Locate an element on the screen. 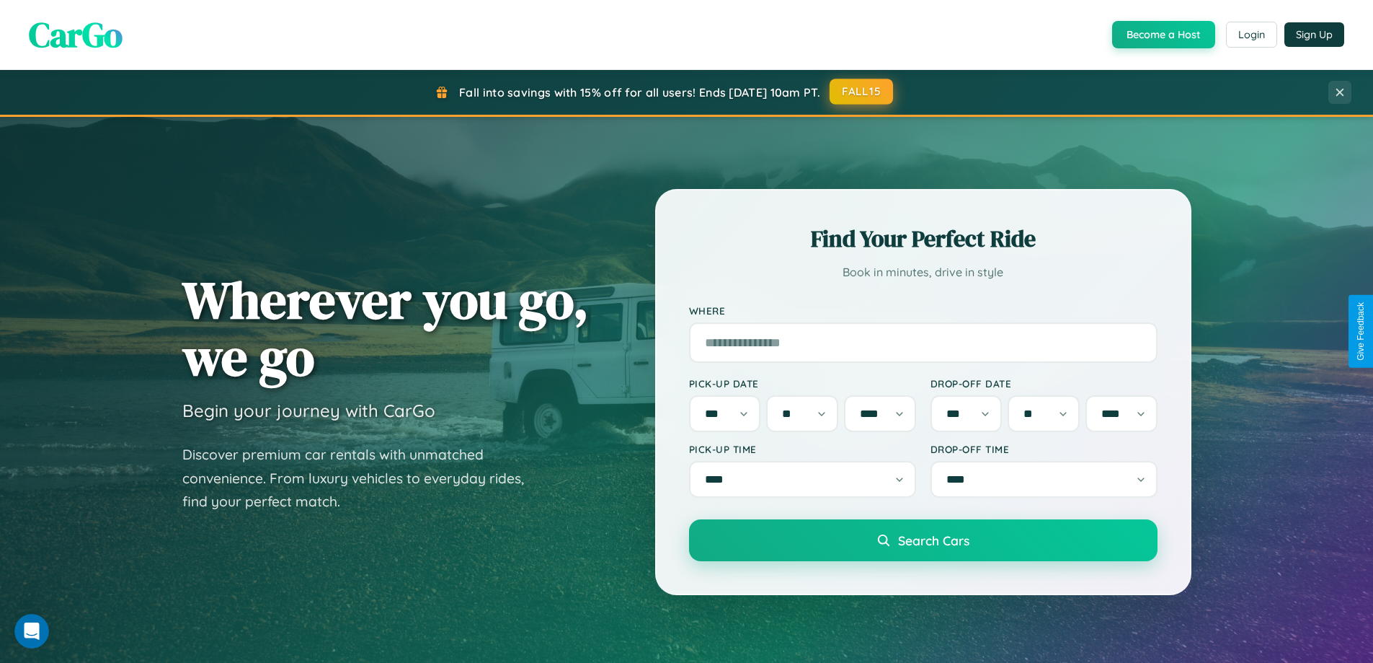 This screenshot has height=663, width=1373. button: Sign Up is located at coordinates (1314, 35).